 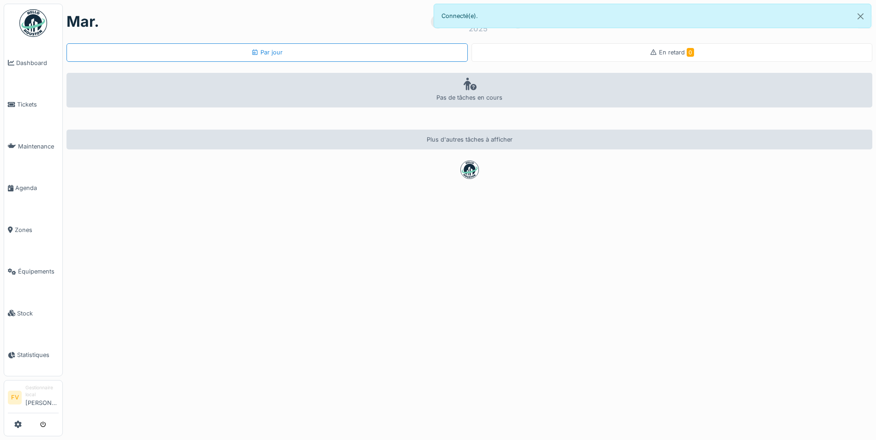 What do you see at coordinates (33, 105) in the screenshot?
I see `a: Tickets` at bounding box center [33, 105].